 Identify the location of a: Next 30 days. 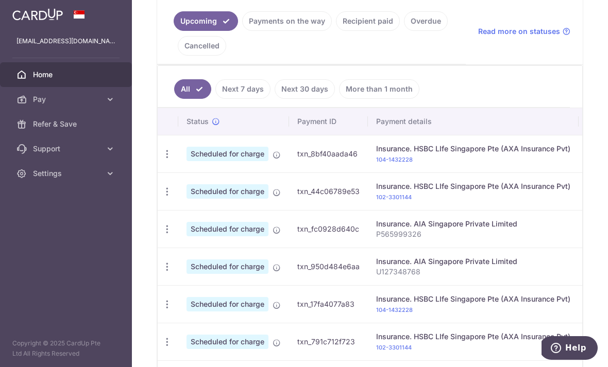
(304, 89).